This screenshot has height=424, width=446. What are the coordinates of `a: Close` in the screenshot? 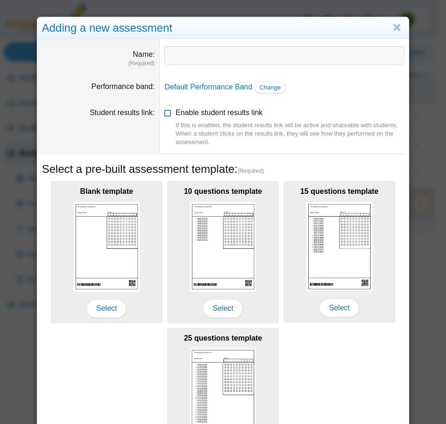 It's located at (397, 28).